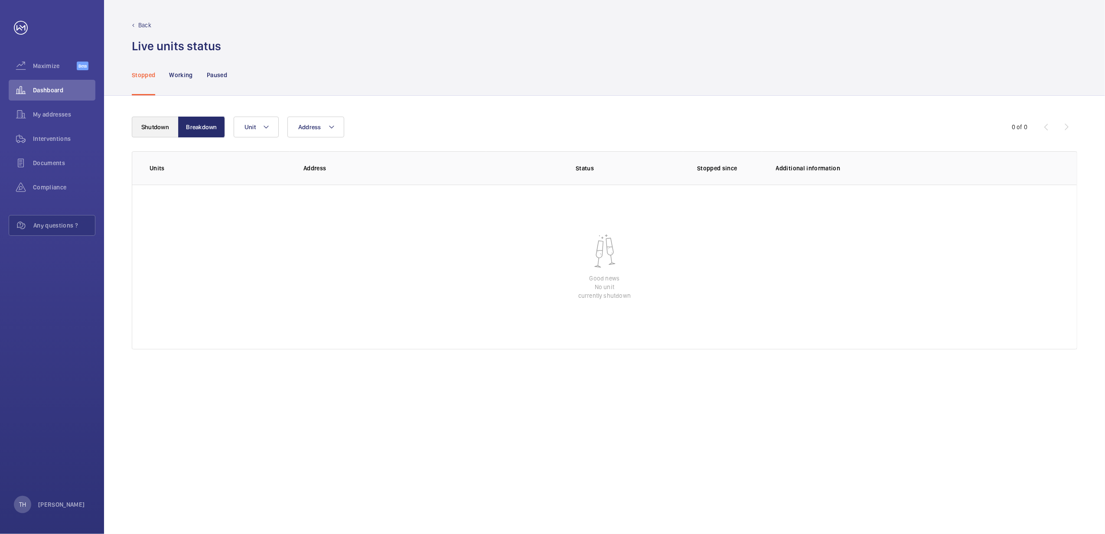 The width and height of the screenshot is (1105, 534). I want to click on button: Address, so click(315, 127).